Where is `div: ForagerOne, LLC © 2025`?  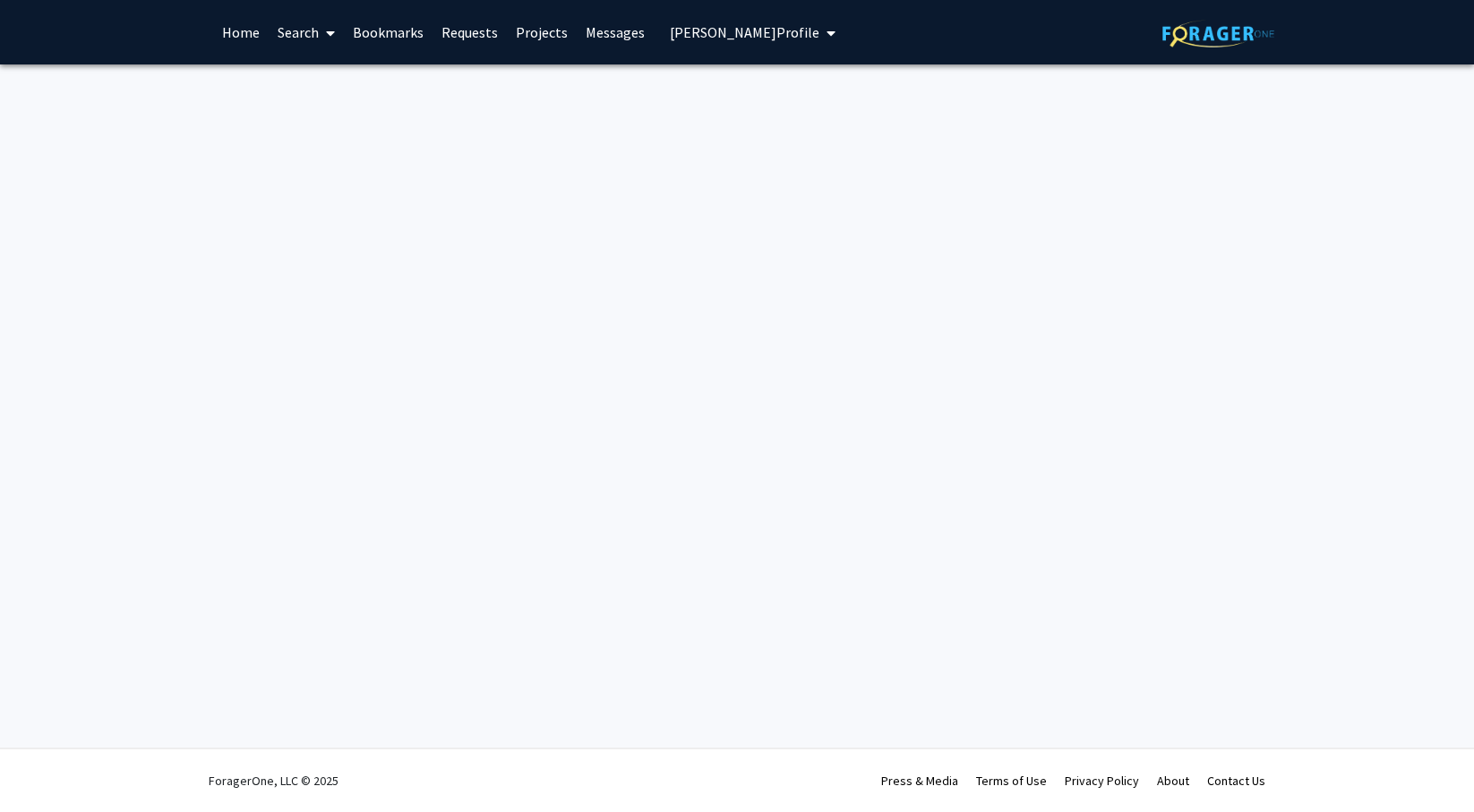
div: ForagerOne, LLC © 2025 is located at coordinates (273, 780).